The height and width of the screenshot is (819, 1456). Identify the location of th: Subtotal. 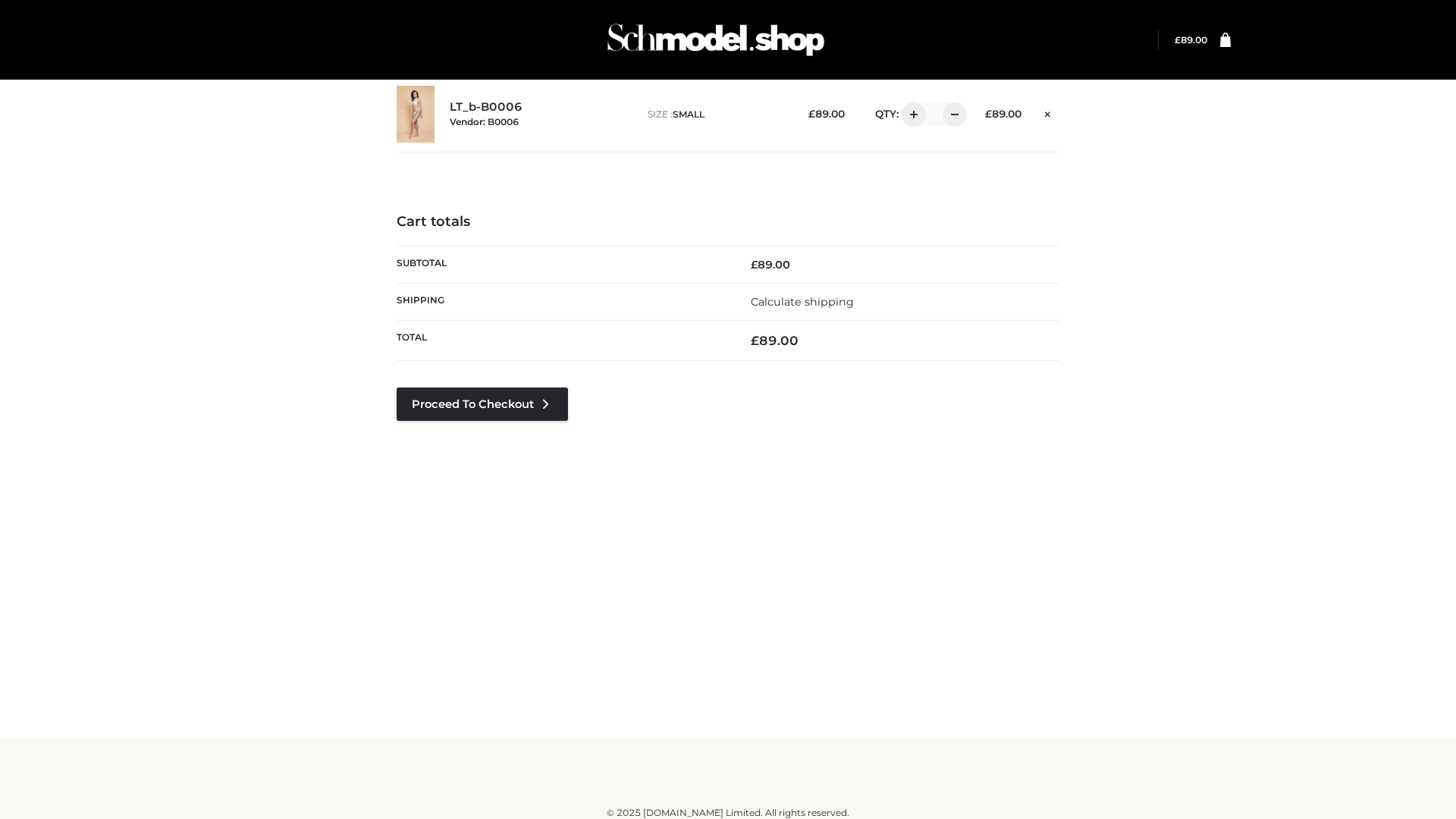
(562, 263).